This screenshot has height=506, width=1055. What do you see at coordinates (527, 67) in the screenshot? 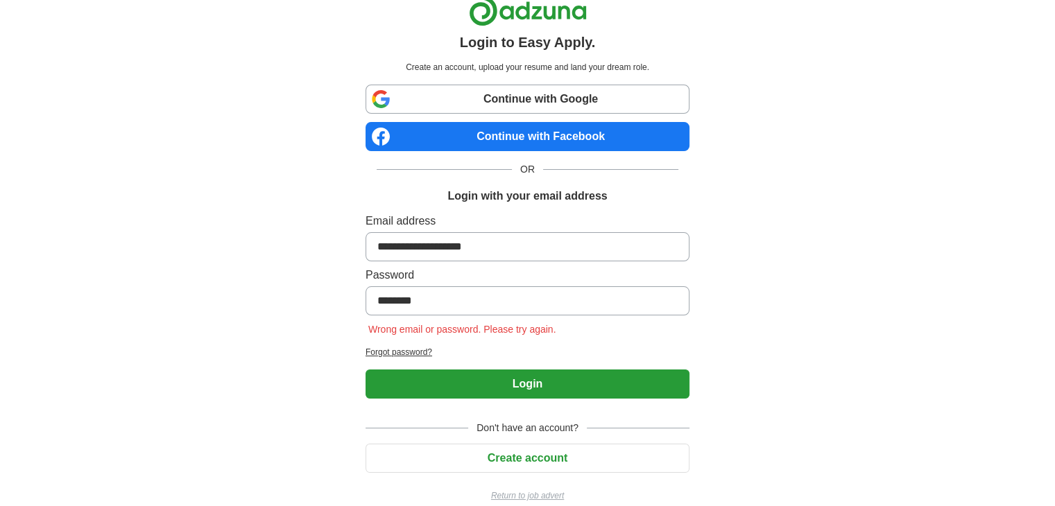
I see `p: Create an account, upload your resume and land your dream role.` at bounding box center [527, 67].